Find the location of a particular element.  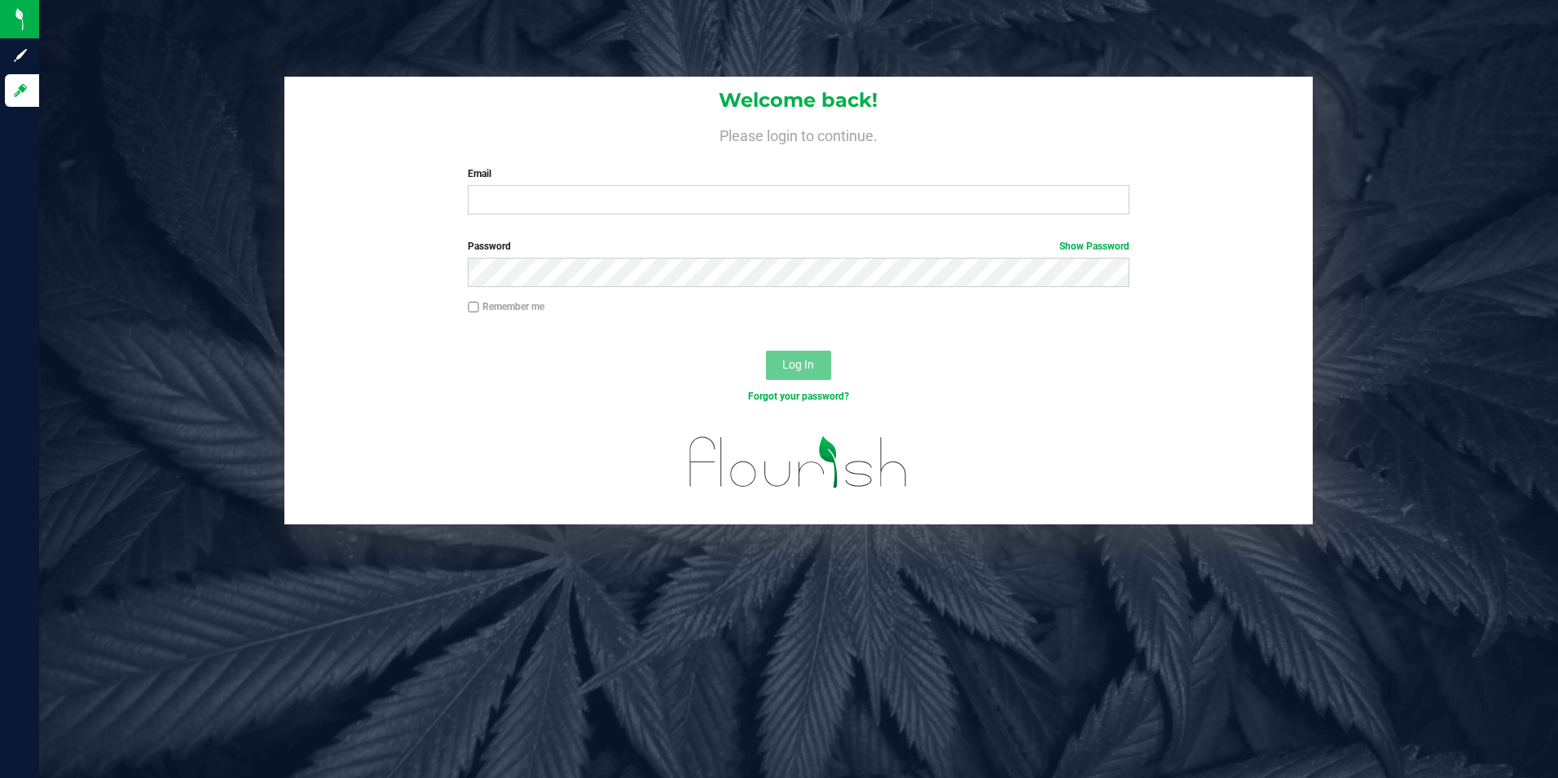

h4: Please login to continue. is located at coordinates (799, 134).